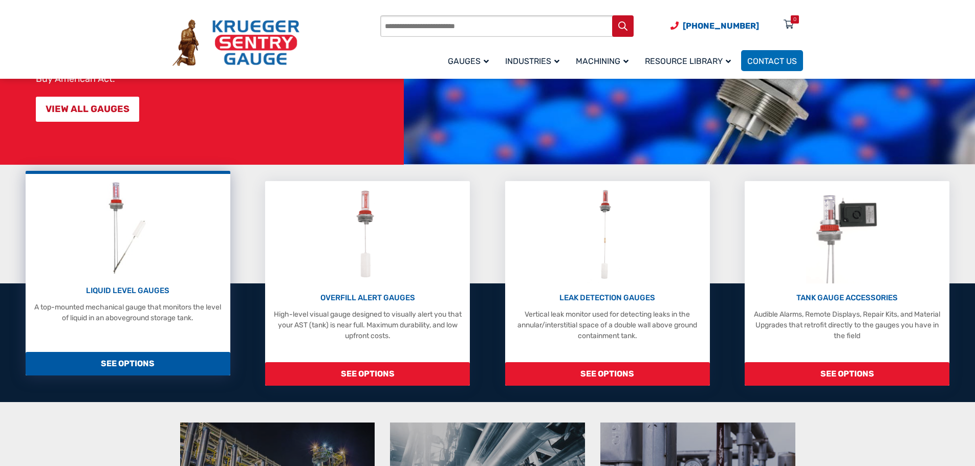  I want to click on p: TANK GAUGE ACCESSORIES, so click(847, 298).